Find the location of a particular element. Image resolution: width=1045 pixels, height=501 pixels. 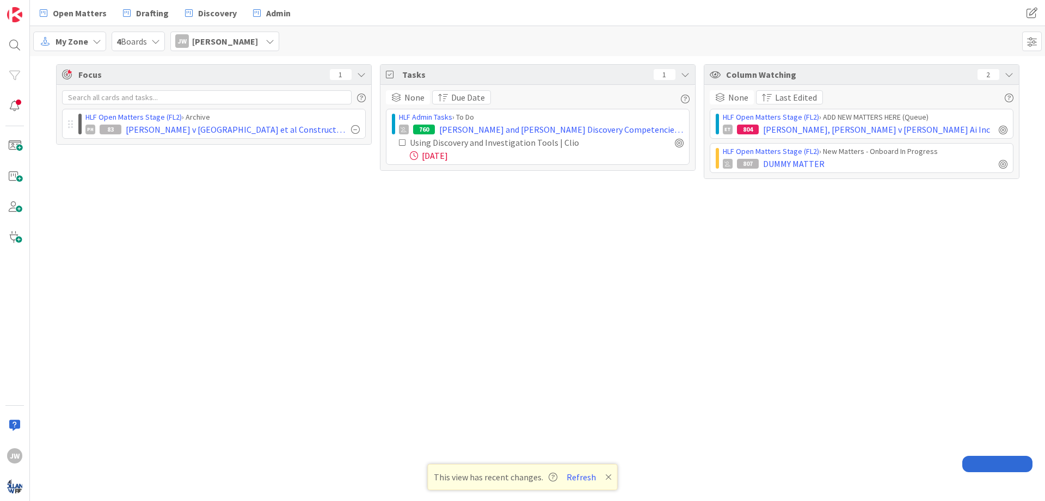

span: DUMMY MATTER is located at coordinates (794, 164).